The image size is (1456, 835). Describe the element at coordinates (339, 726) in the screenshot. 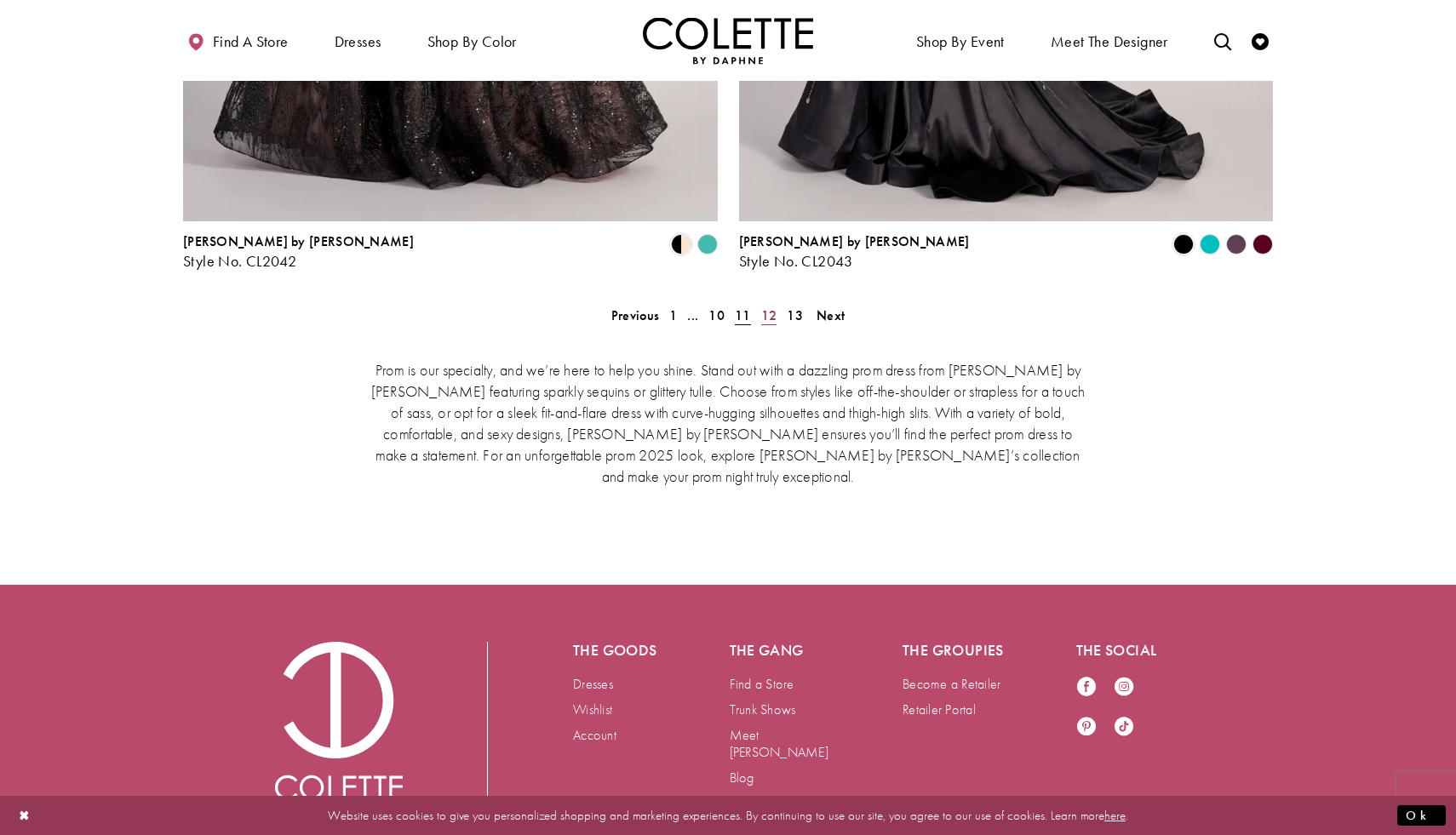

I see `a: Visit Colette by Daphne Homepage` at that location.